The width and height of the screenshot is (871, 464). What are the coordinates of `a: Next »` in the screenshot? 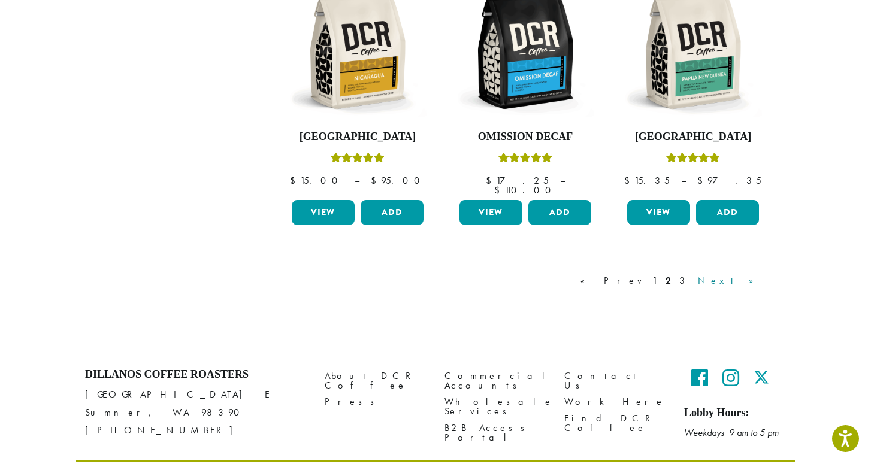 It's located at (730, 281).